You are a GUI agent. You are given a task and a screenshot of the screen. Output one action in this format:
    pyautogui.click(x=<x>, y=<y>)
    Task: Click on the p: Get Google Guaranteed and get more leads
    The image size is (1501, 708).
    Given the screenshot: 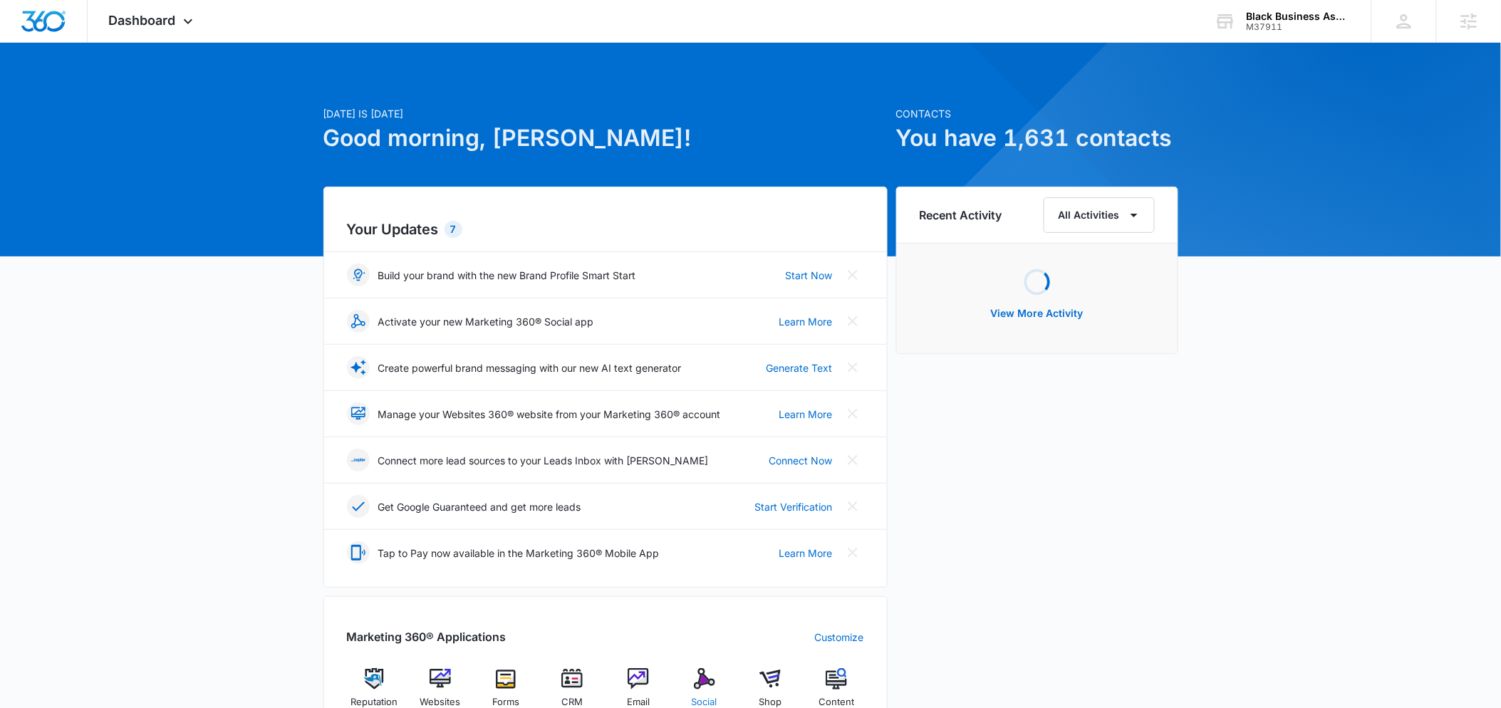 What is the action you would take?
    pyautogui.click(x=479, y=507)
    